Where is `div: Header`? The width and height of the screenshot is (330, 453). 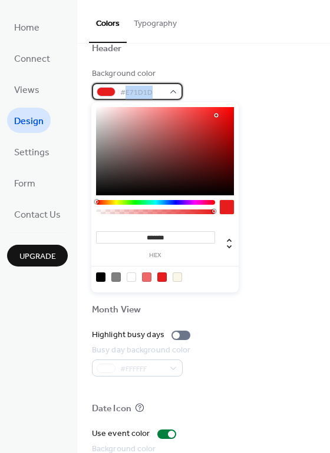
div: Header is located at coordinates (107, 49).